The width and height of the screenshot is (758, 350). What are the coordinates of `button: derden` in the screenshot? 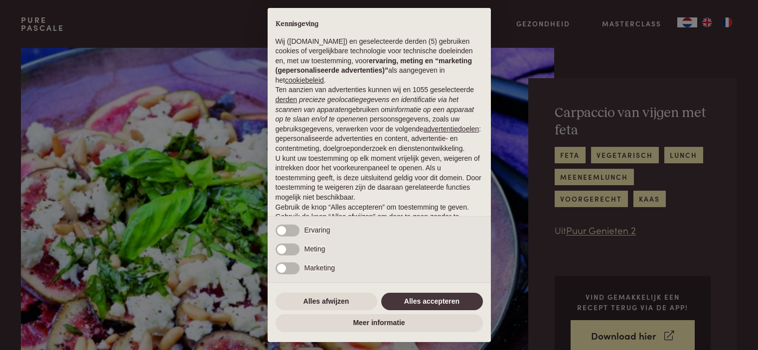 It's located at (286, 100).